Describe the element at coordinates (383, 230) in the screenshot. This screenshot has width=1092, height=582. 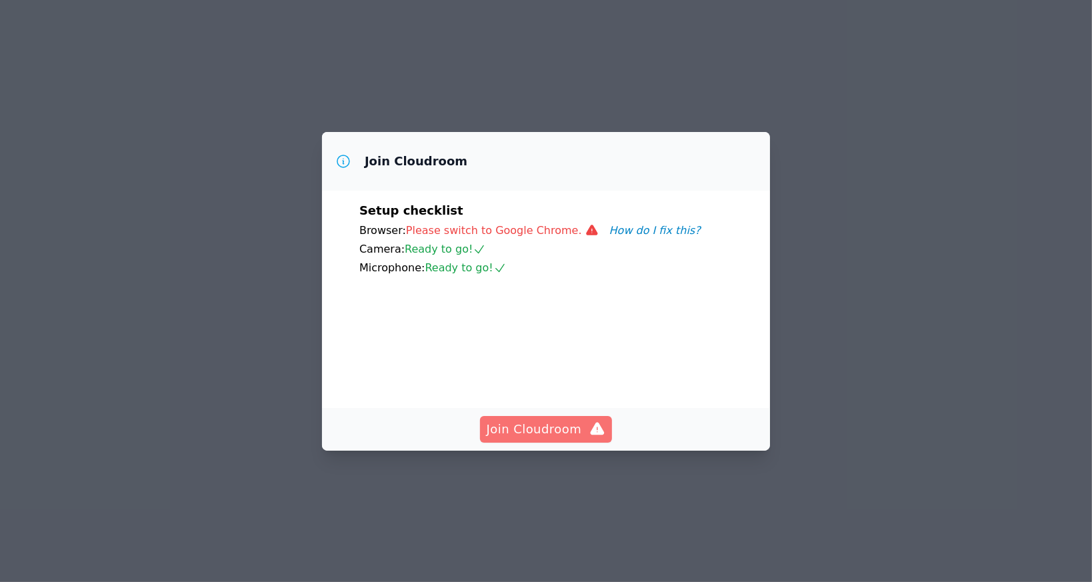
I see `span: Browser:` at that location.